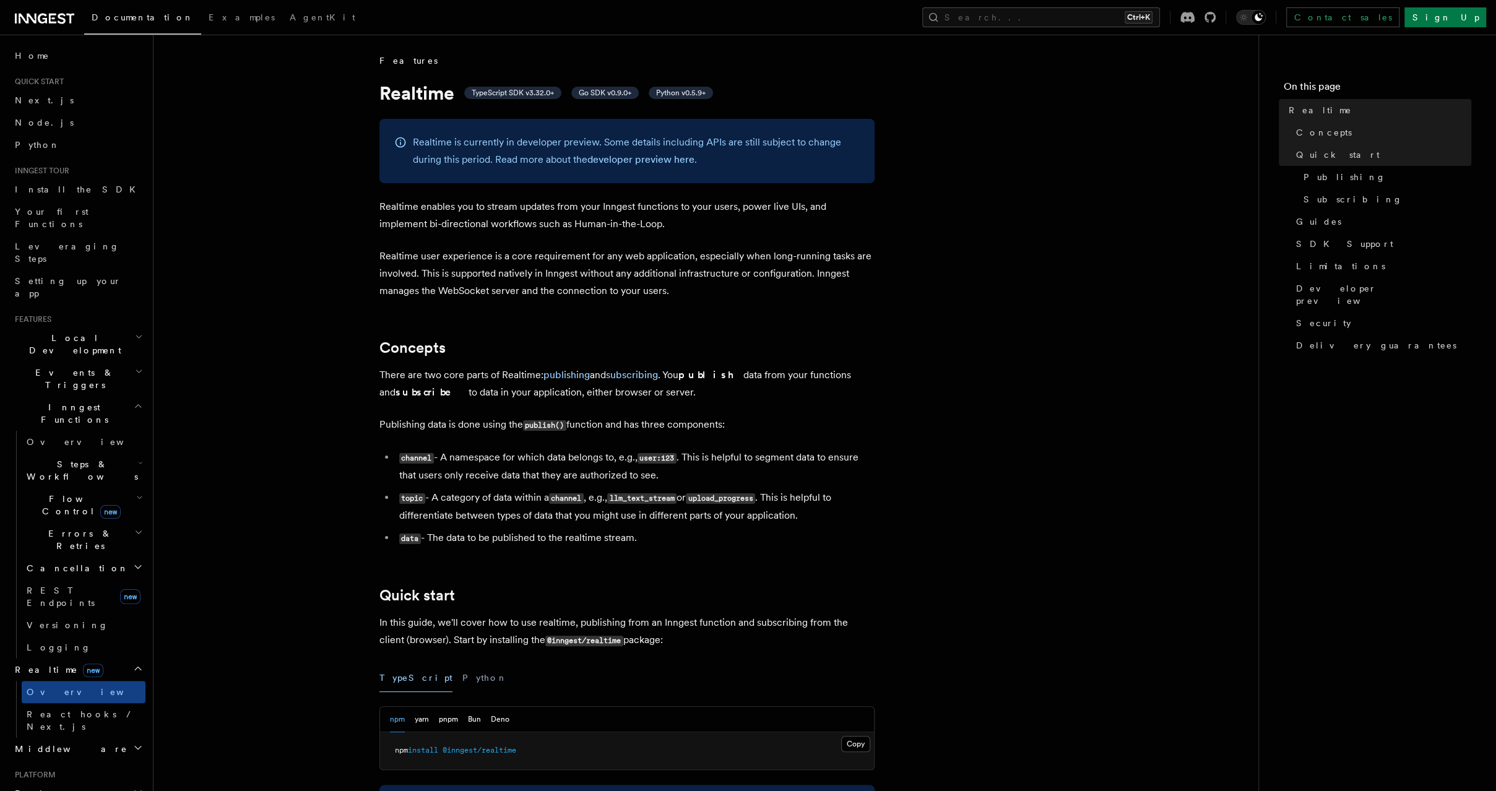 The width and height of the screenshot is (1496, 791). I want to click on span: Errors & Retries, so click(78, 540).